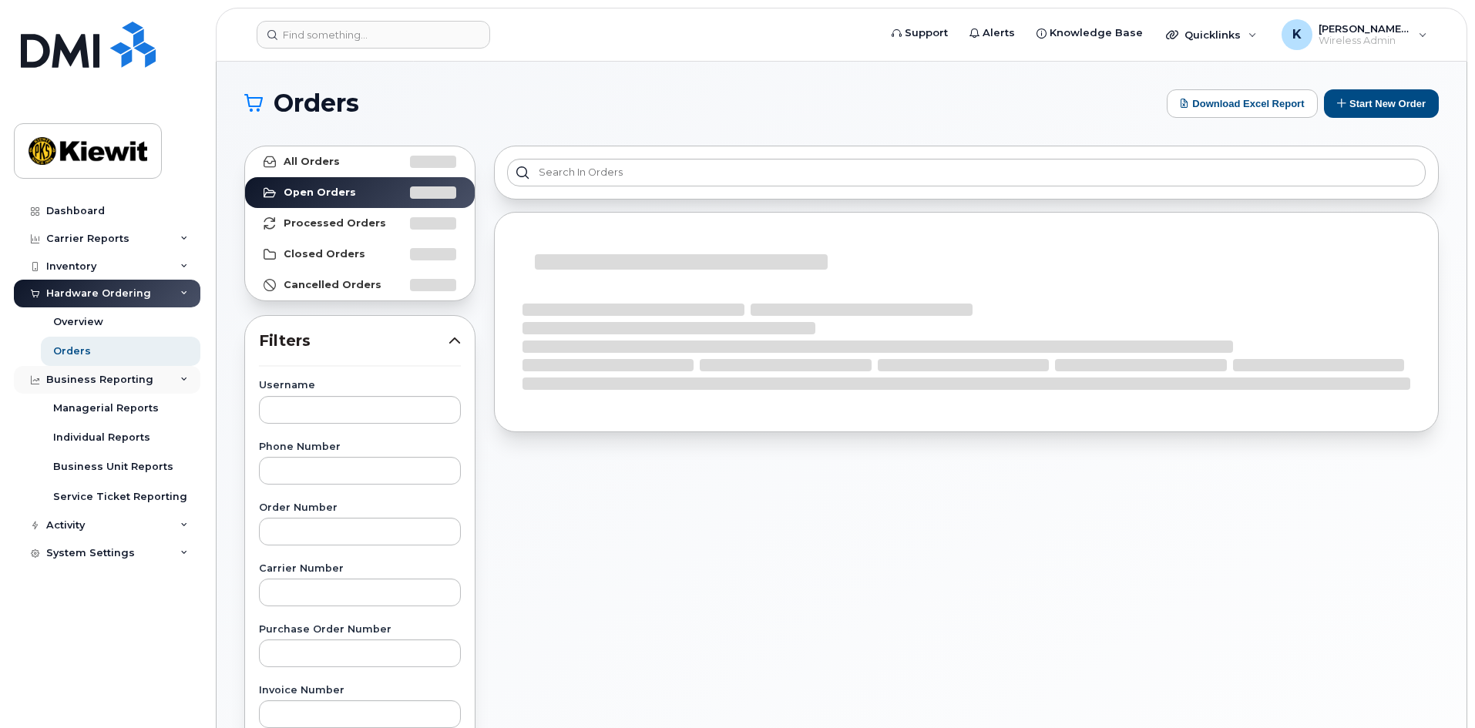  Describe the element at coordinates (1381, 103) in the screenshot. I see `a: Start New Order` at that location.